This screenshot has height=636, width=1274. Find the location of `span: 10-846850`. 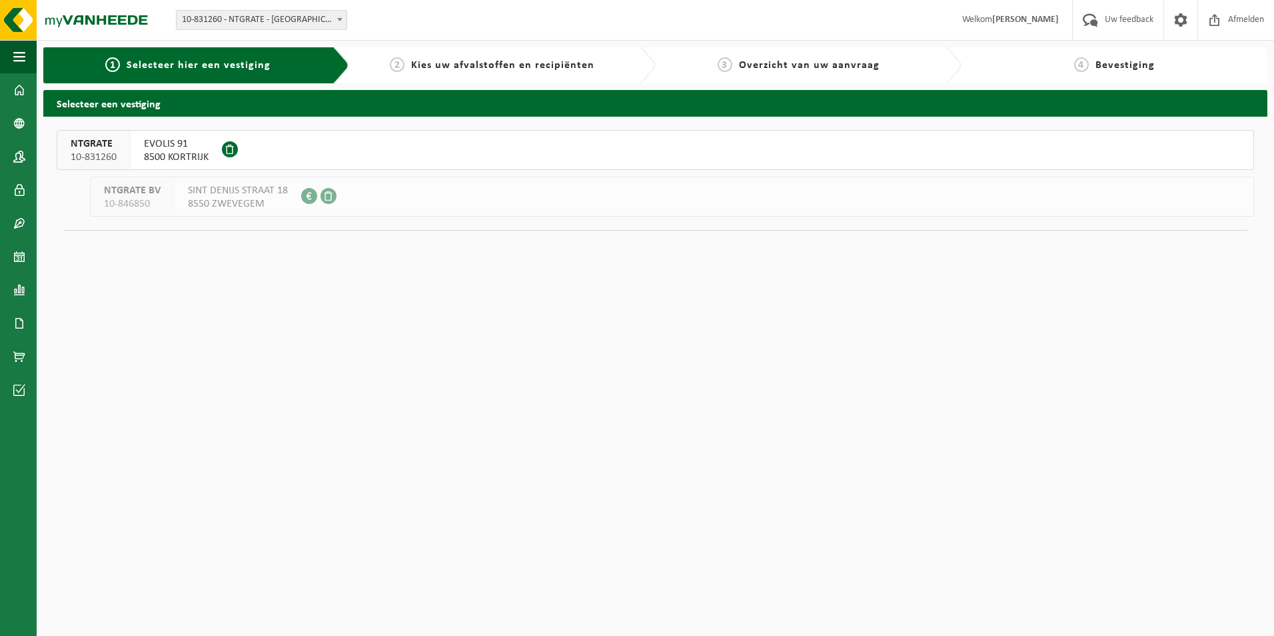

span: 10-846850 is located at coordinates (132, 204).